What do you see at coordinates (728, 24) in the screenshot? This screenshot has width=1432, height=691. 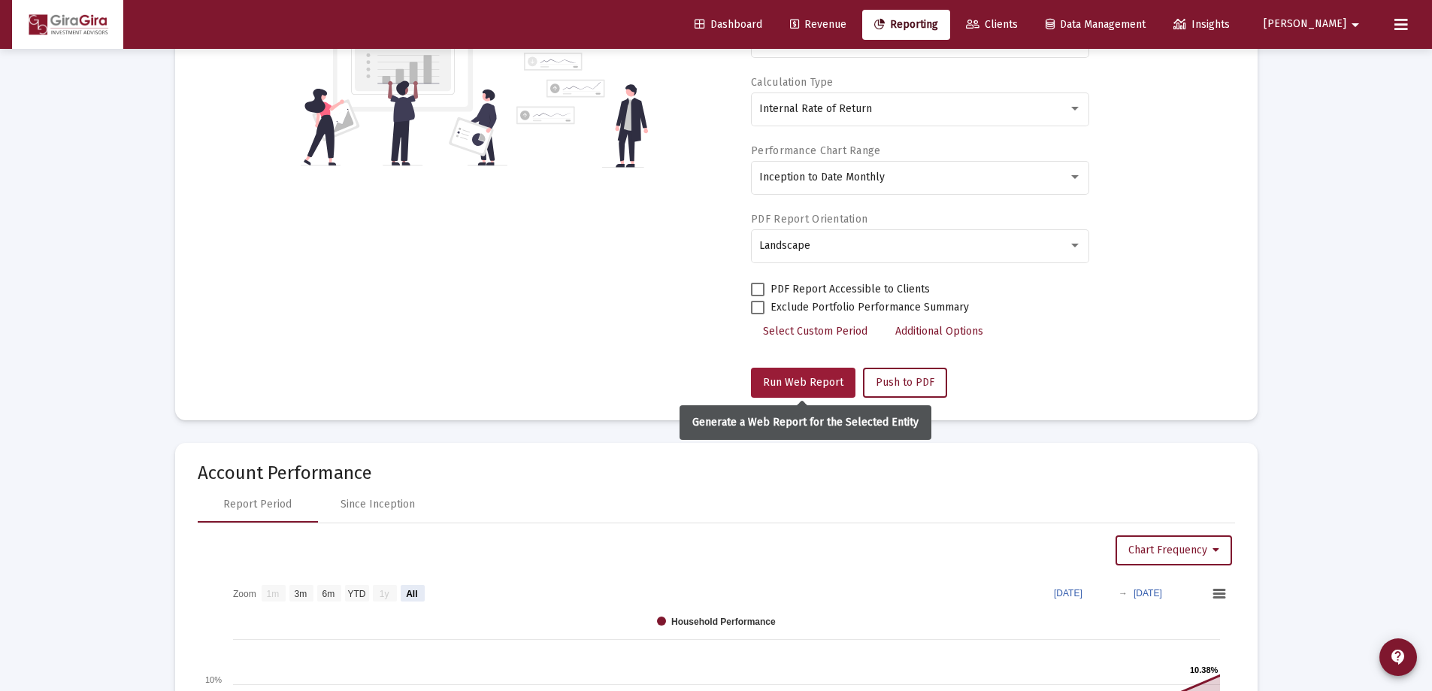 I see `span: Dashboard` at bounding box center [728, 24].